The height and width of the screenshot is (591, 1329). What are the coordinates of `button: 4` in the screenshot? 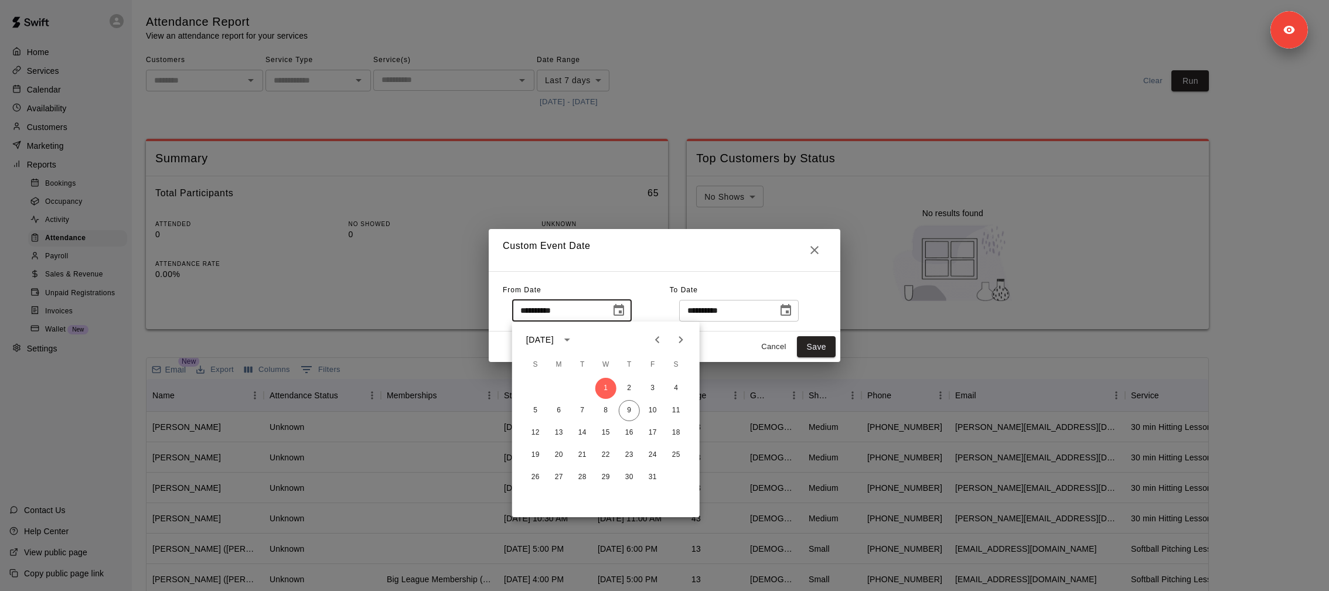 It's located at (676, 389).